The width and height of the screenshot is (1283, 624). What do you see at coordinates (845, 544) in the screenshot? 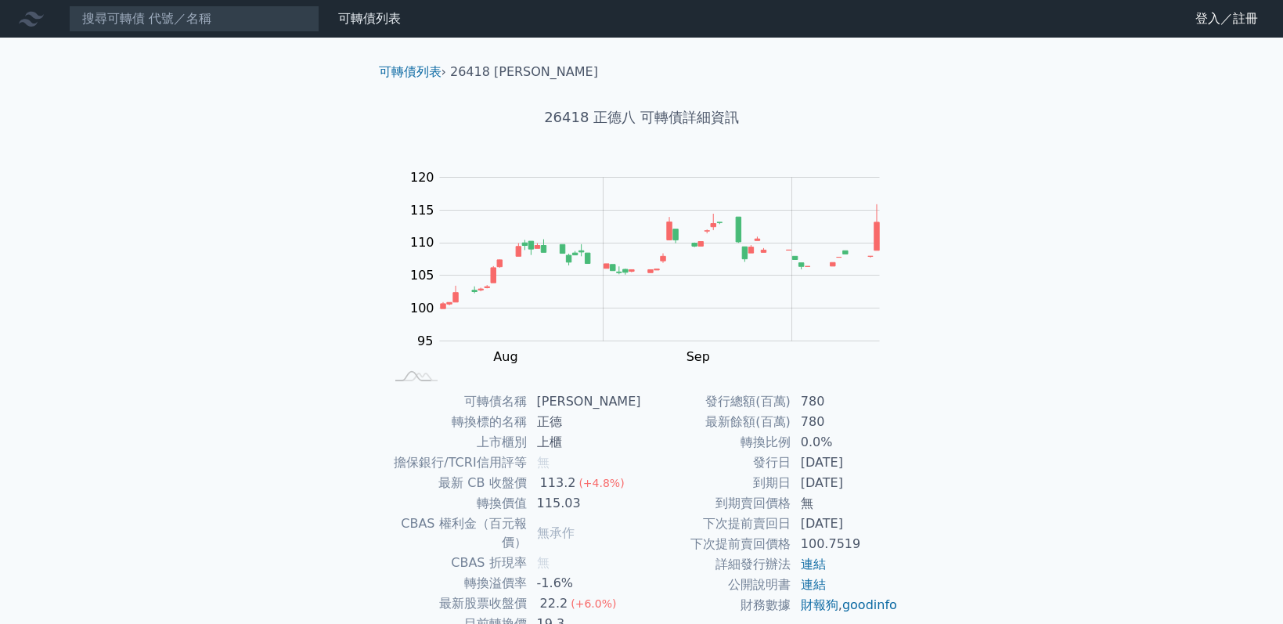
I see `td: 100.7519` at bounding box center [845, 544].